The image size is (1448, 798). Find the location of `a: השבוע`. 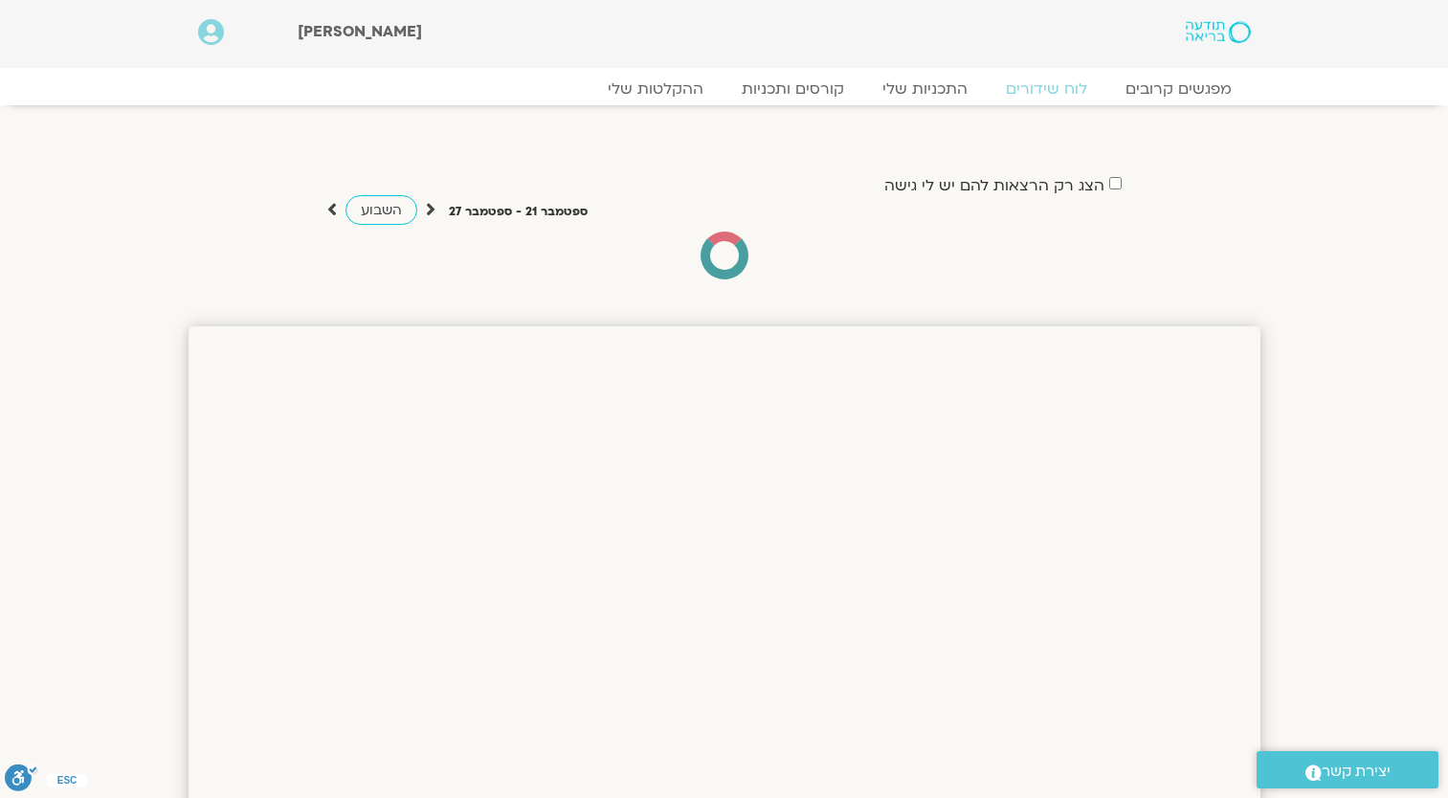

a: השבוע is located at coordinates (381, 210).